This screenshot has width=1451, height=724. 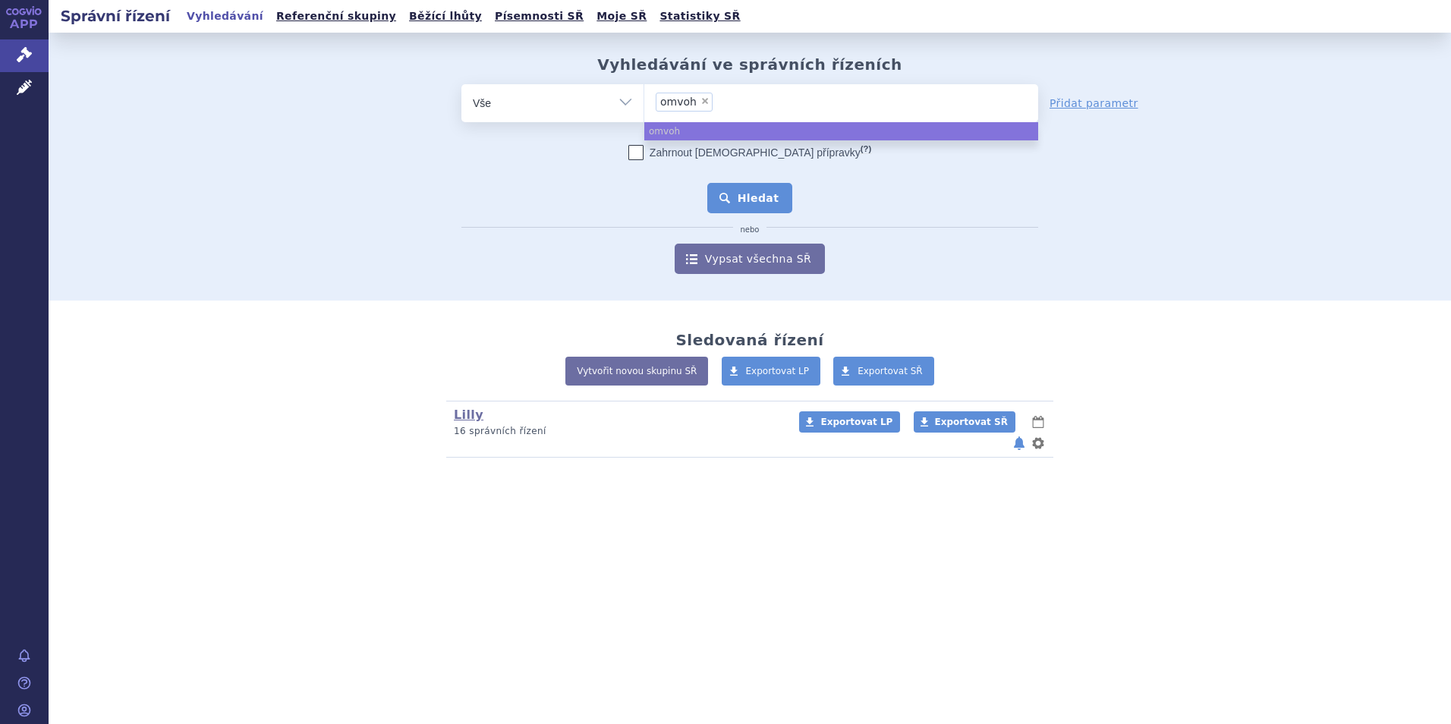 What do you see at coordinates (678, 102) in the screenshot?
I see `span: omvoh` at bounding box center [678, 102].